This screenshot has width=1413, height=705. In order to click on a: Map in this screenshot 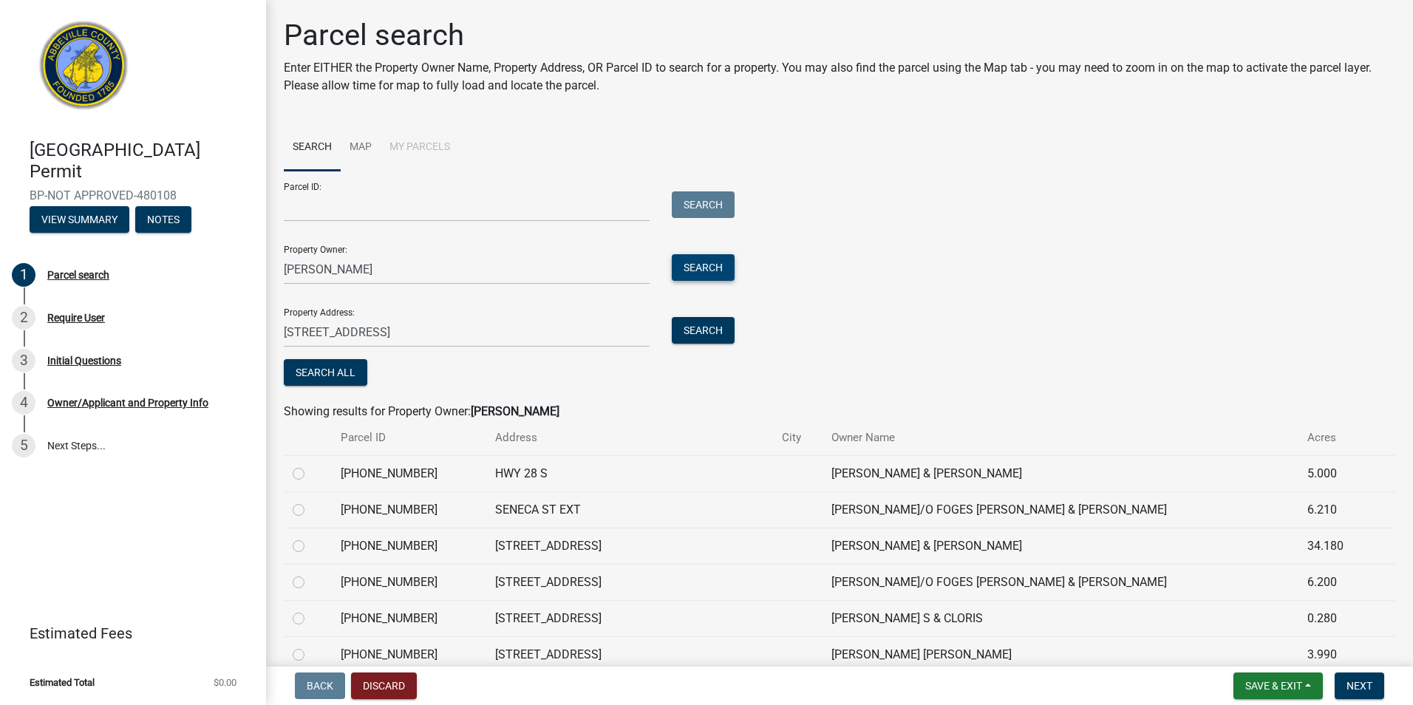, I will do `click(361, 148)`.